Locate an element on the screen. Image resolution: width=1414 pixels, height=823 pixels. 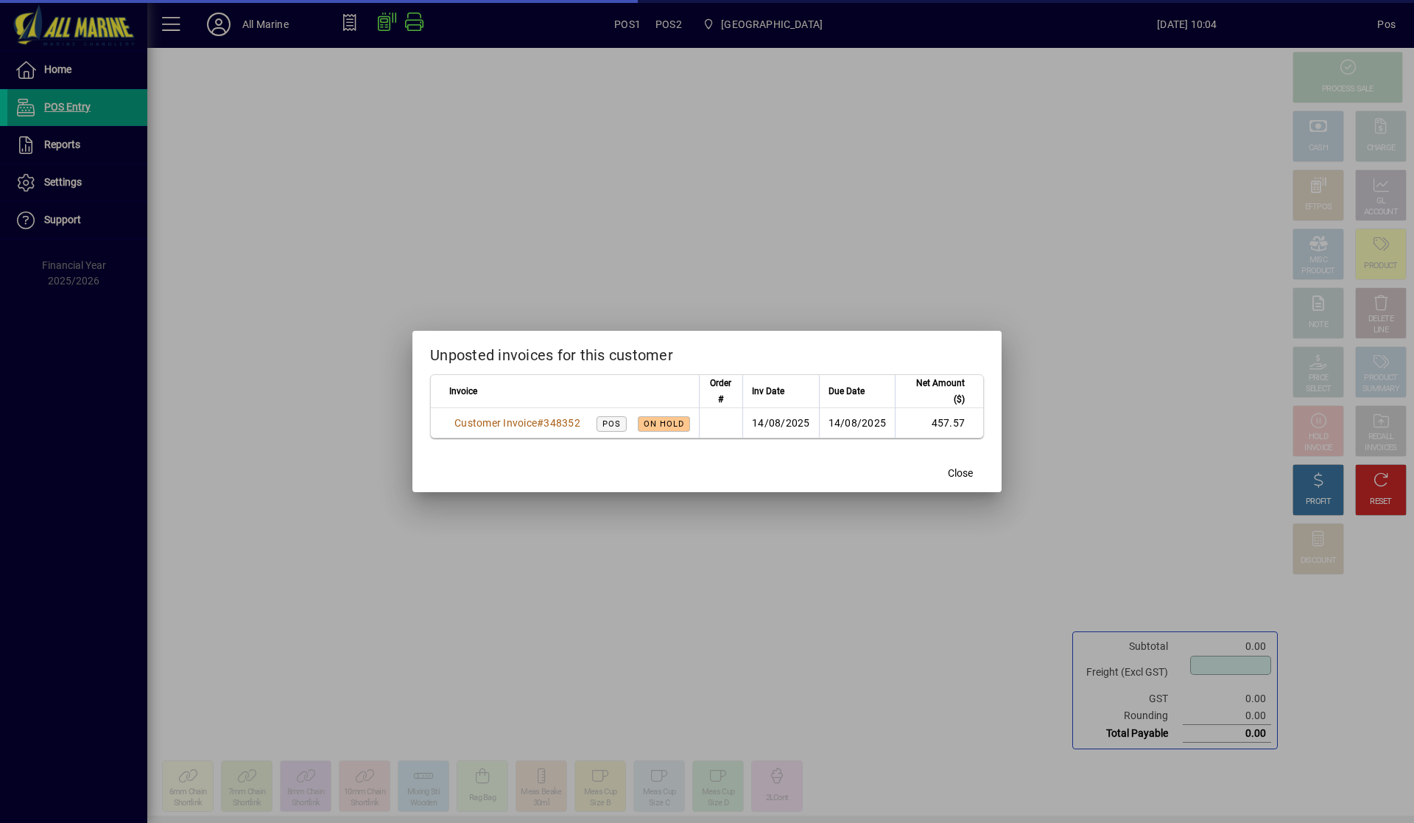
span: Customer Invoice is located at coordinates (496, 423).